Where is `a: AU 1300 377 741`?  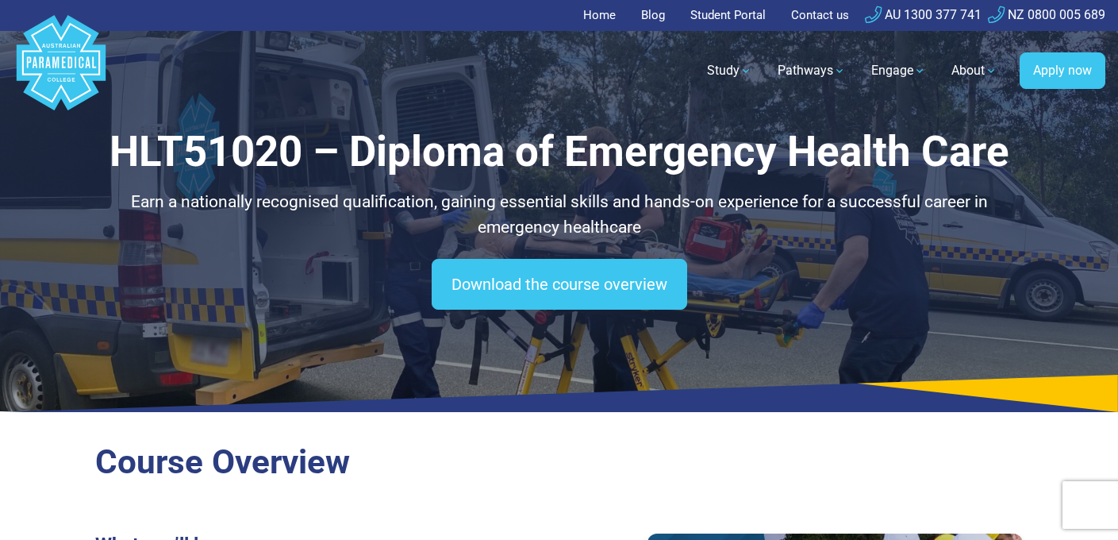 a: AU 1300 377 741 is located at coordinates (923, 14).